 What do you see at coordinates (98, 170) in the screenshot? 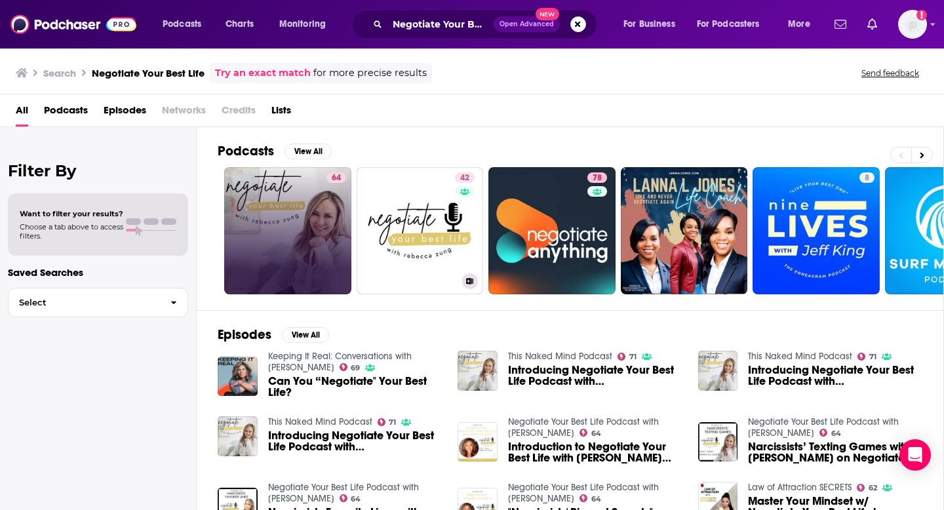
I see `h2: Filter By` at bounding box center [98, 170].